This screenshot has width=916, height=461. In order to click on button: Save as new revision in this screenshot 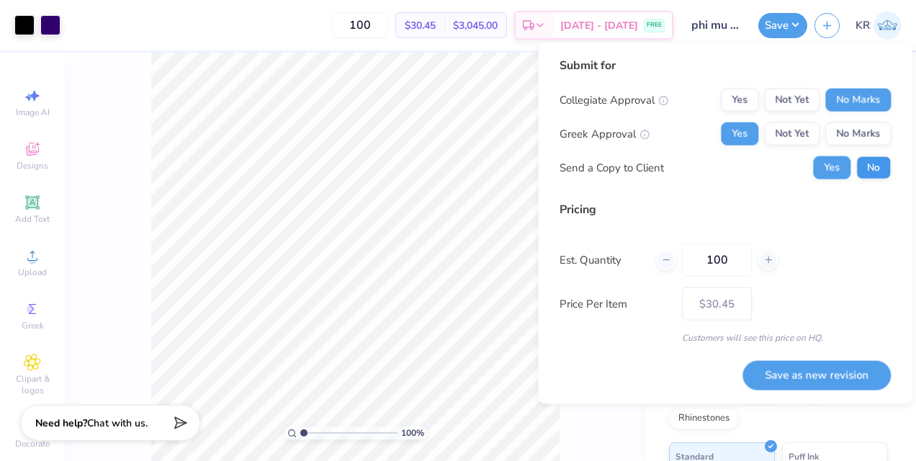, I will do `click(817, 375)`.